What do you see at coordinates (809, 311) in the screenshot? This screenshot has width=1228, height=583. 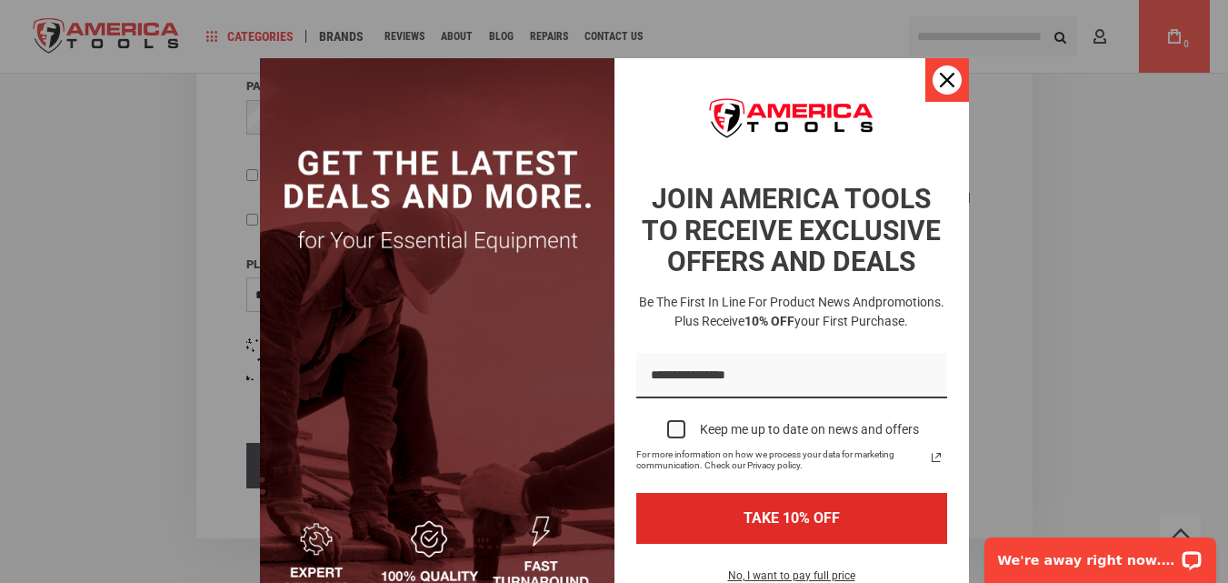 I see `span: promotions. Plus receive your first purchase.` at bounding box center [809, 311].